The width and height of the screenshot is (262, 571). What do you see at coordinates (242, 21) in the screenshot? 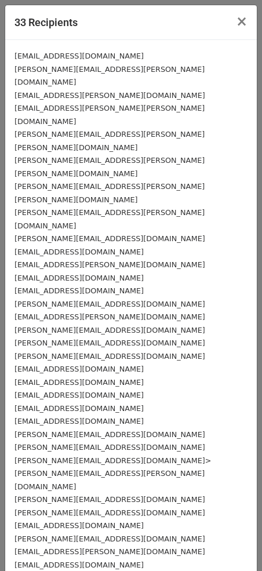
I see `button: Close` at bounding box center [242, 21].